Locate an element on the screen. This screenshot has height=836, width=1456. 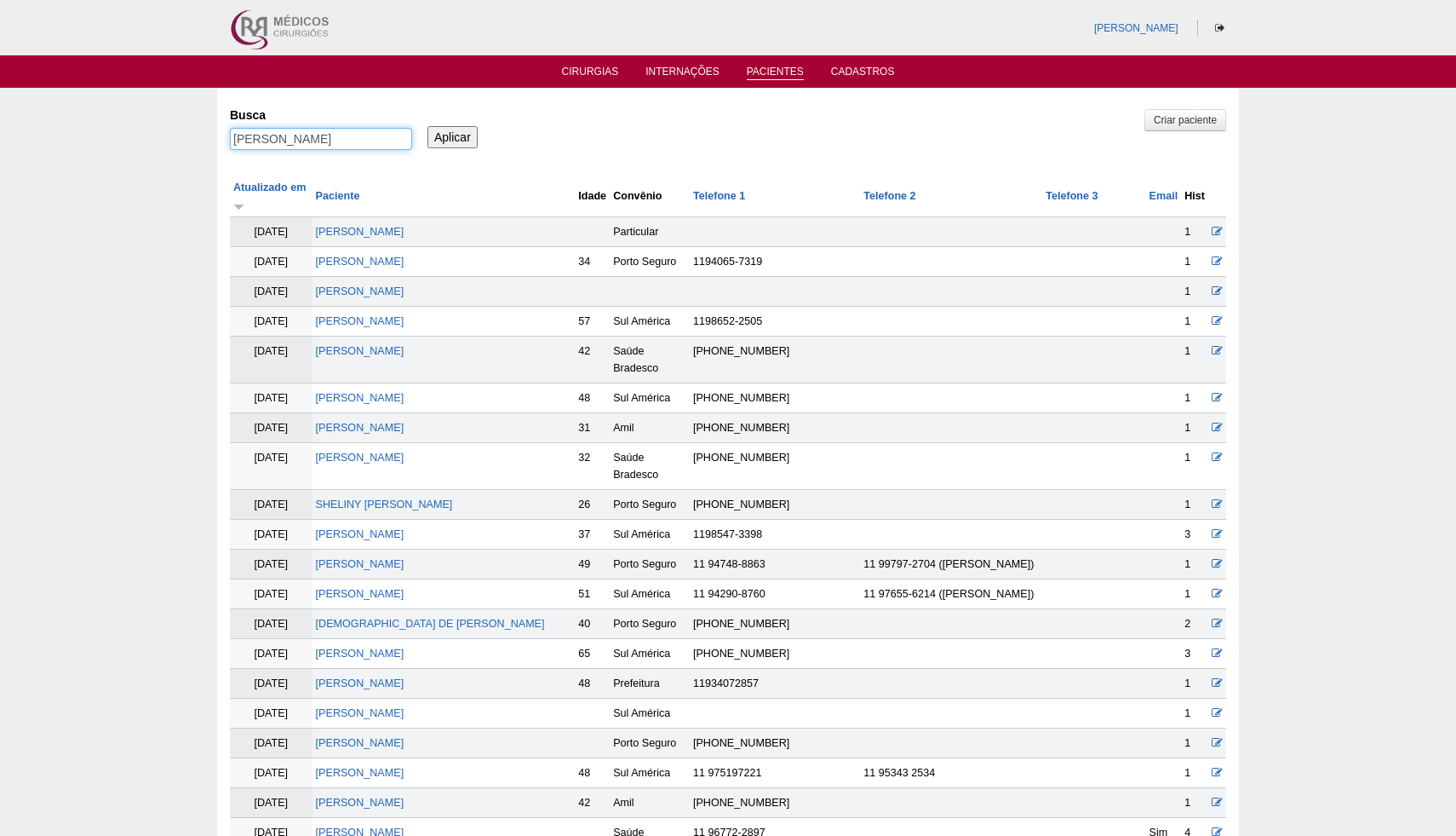
a: Telefone 1 is located at coordinates (719, 196).